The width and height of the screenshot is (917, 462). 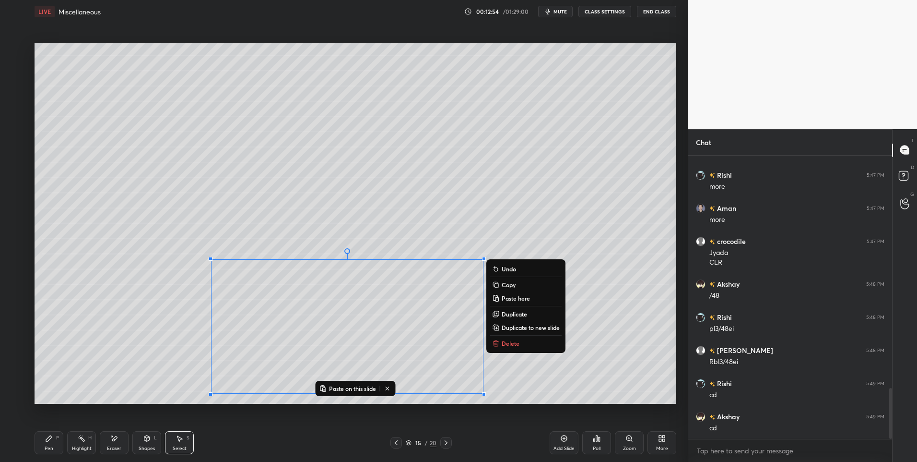 I want to click on button: Delete, so click(x=526, y=343).